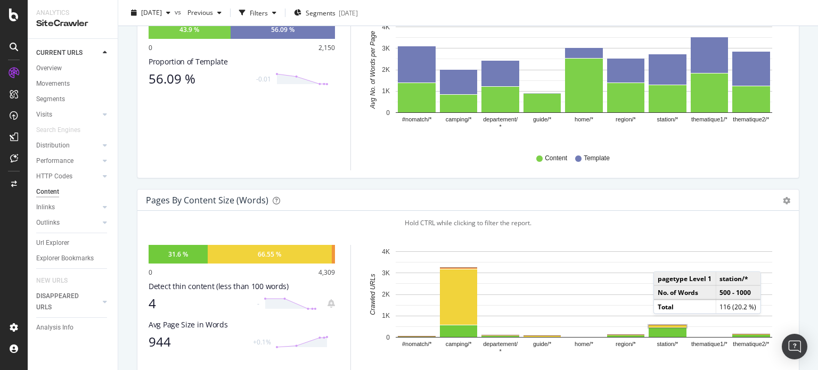  I want to click on div: DISAPPEARED URLS, so click(63, 302).